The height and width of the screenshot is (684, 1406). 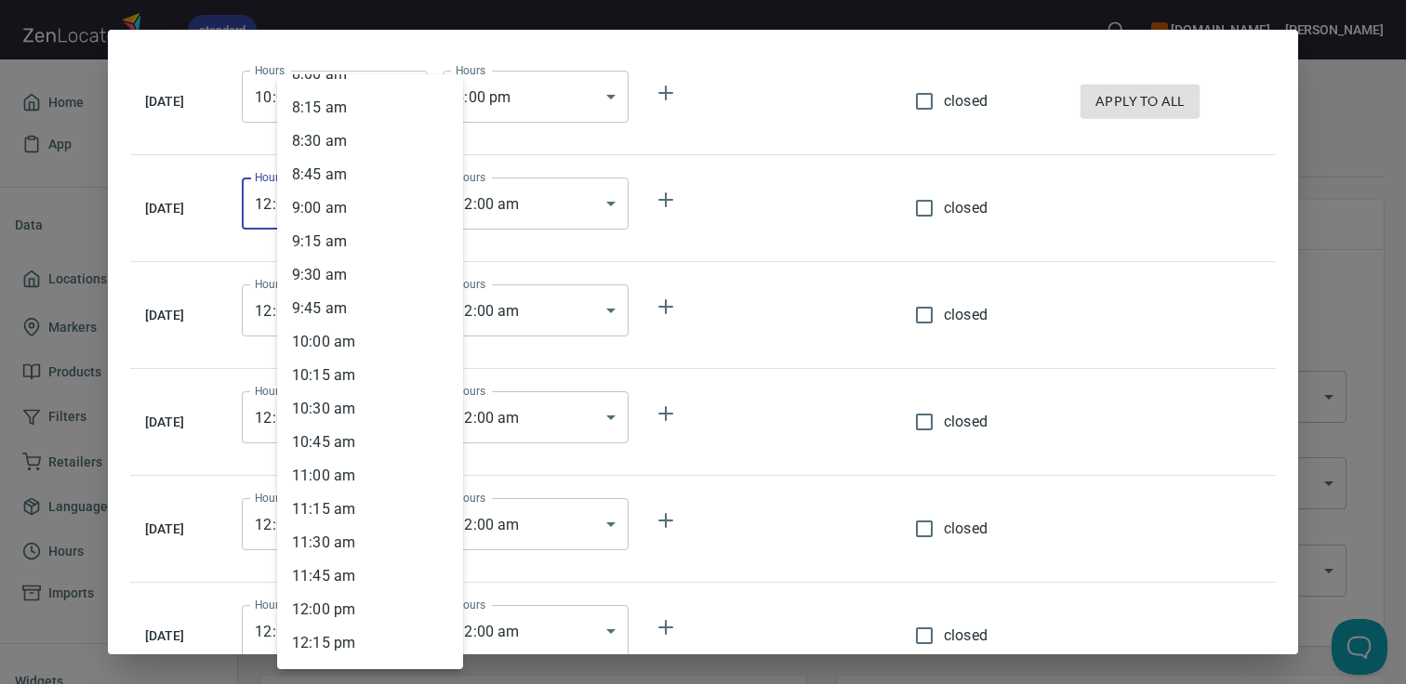 I want to click on li: 9 : 30 am, so click(x=370, y=275).